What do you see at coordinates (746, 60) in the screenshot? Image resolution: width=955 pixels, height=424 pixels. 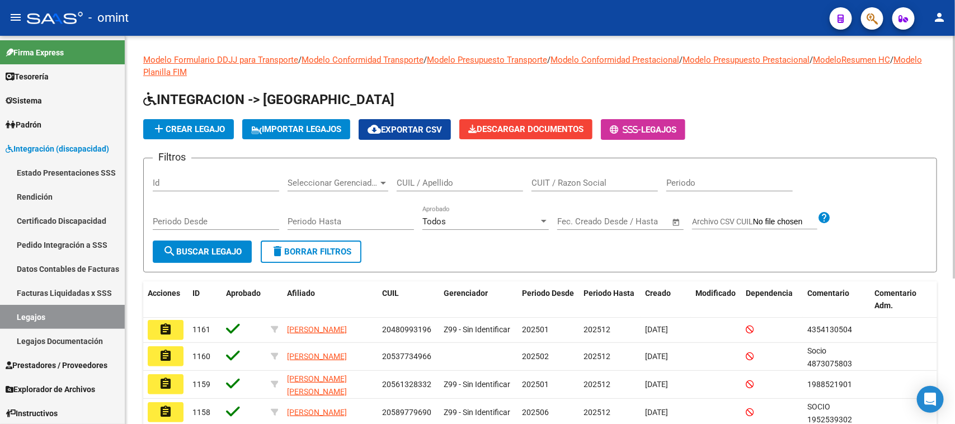 I see `a: Modelo Presupuesto Prestacional` at bounding box center [746, 60].